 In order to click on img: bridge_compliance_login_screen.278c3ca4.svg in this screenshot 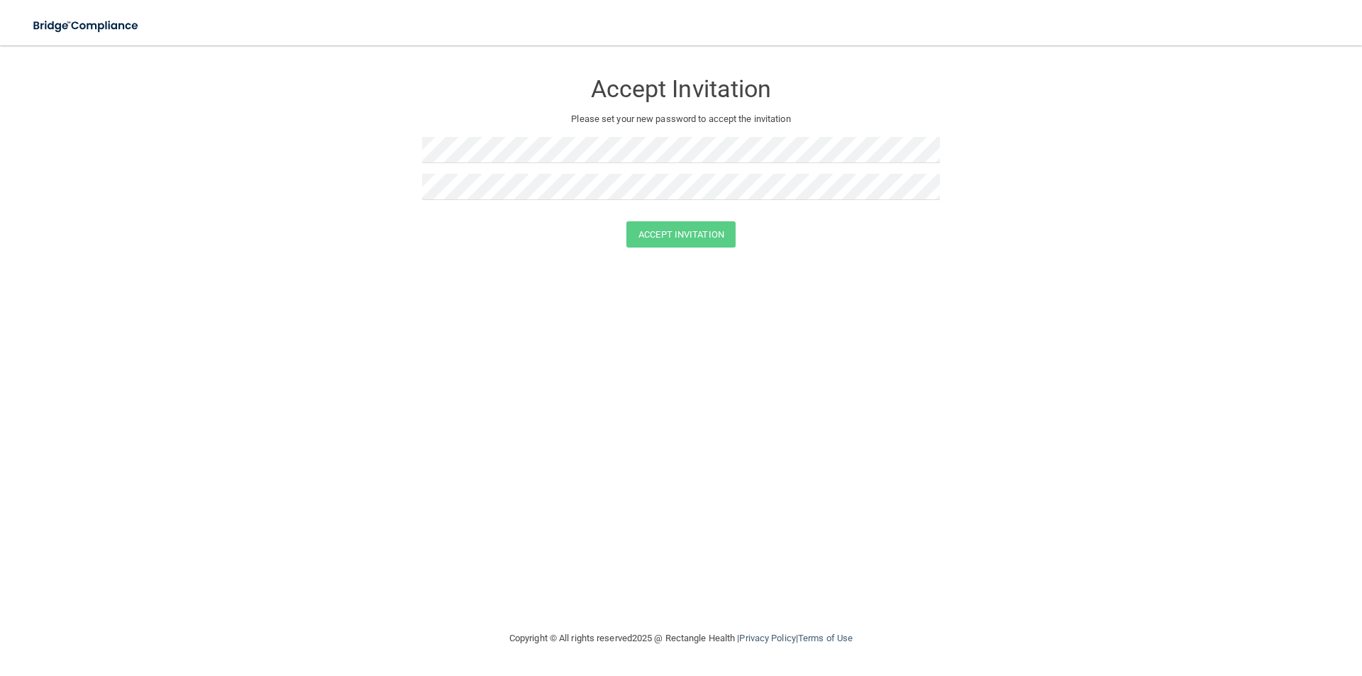, I will do `click(87, 26)`.